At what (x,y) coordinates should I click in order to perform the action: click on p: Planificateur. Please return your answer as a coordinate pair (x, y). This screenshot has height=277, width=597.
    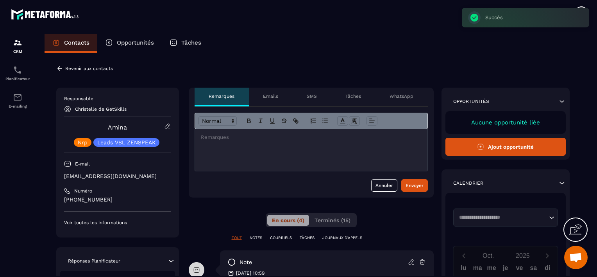
    Looking at the image, I should click on (18, 79).